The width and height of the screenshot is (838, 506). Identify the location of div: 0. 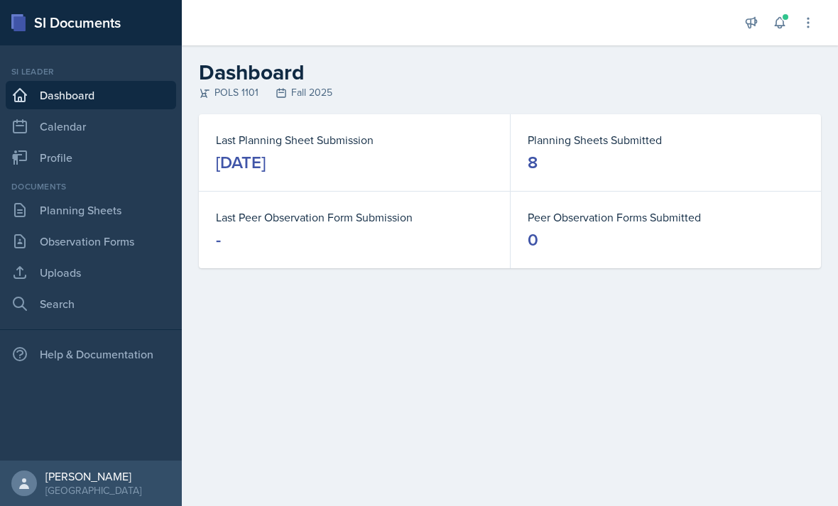
(533, 240).